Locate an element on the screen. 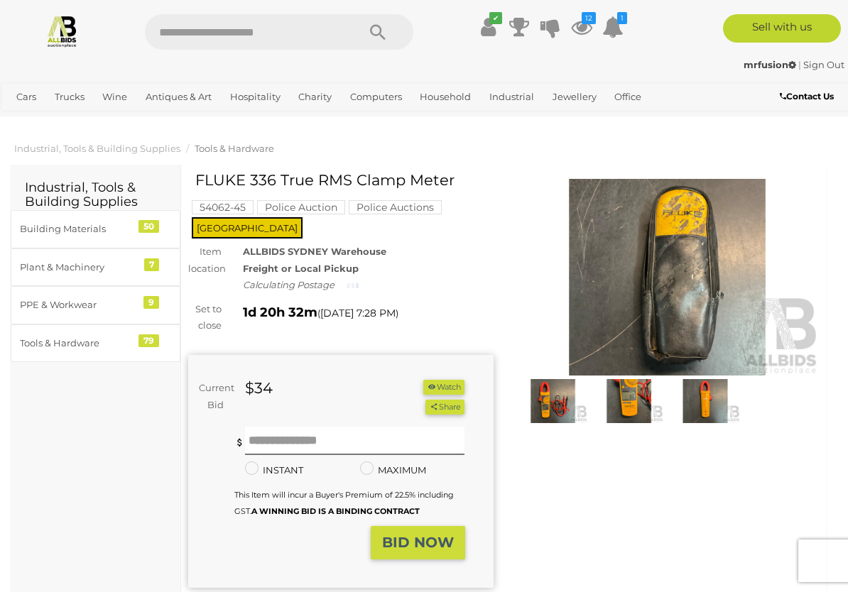 This screenshot has height=592, width=848. img: small-loading.gif is located at coordinates (353, 286).